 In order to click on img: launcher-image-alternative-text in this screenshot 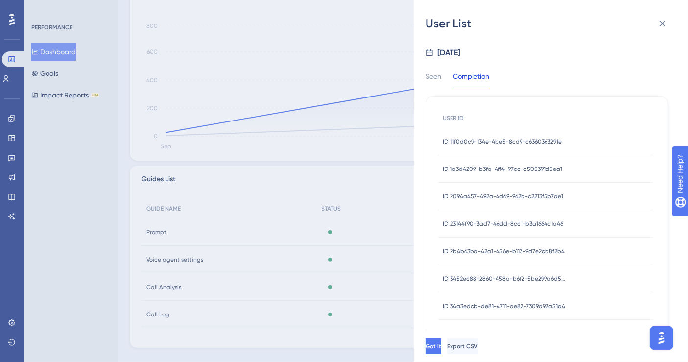, I will do `click(15, 15)`.